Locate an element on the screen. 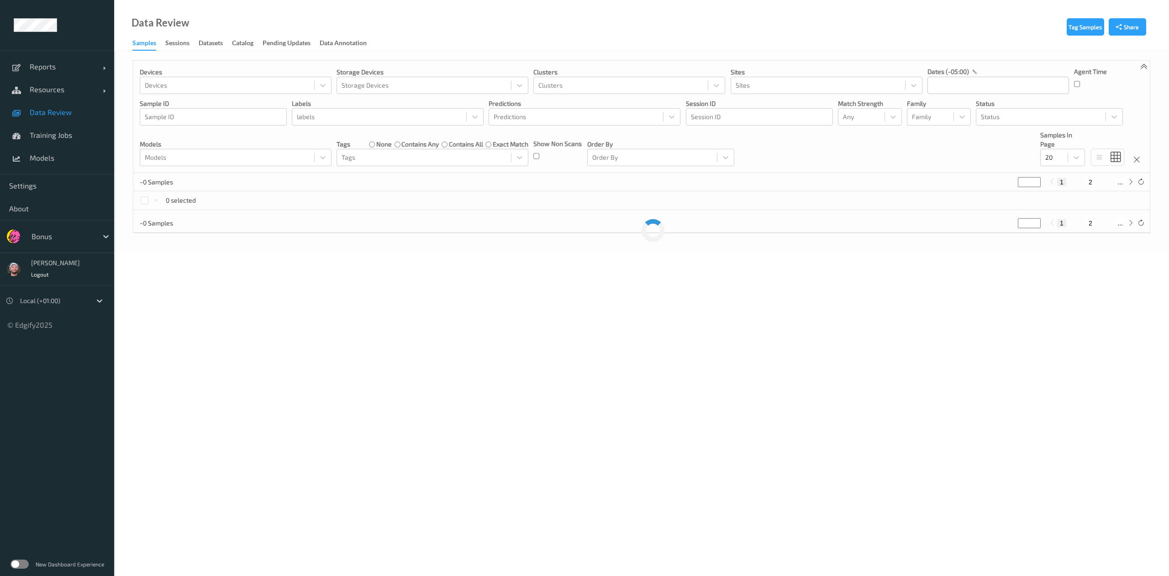 Image resolution: width=1169 pixels, height=576 pixels. a: Datasets is located at coordinates (215, 43).